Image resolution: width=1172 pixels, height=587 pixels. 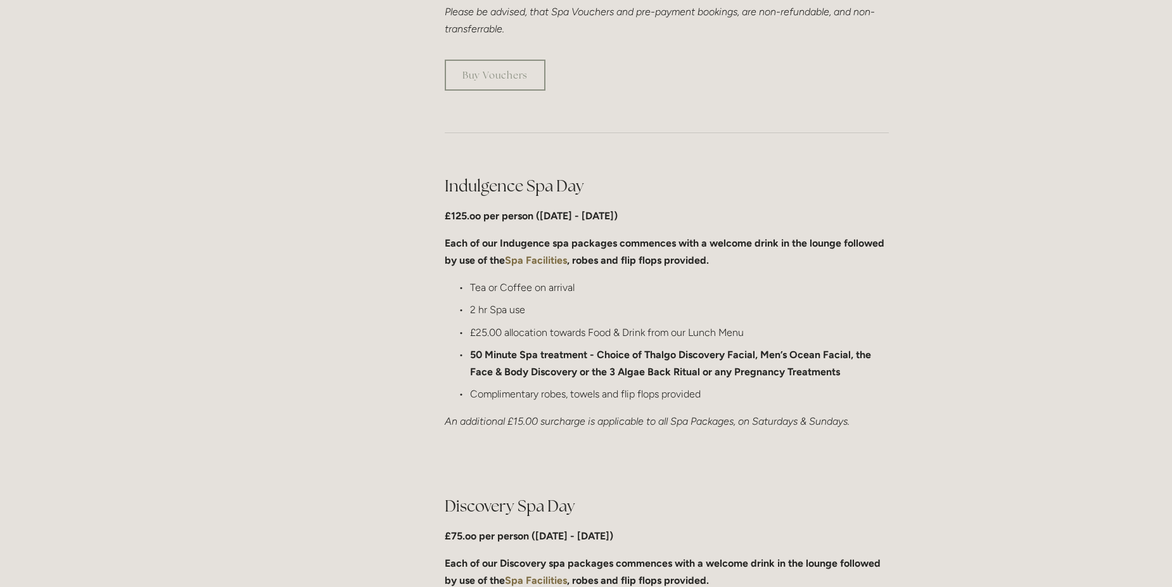 What do you see at coordinates (679, 309) in the screenshot?
I see `p: 2 hr Spa use` at bounding box center [679, 309].